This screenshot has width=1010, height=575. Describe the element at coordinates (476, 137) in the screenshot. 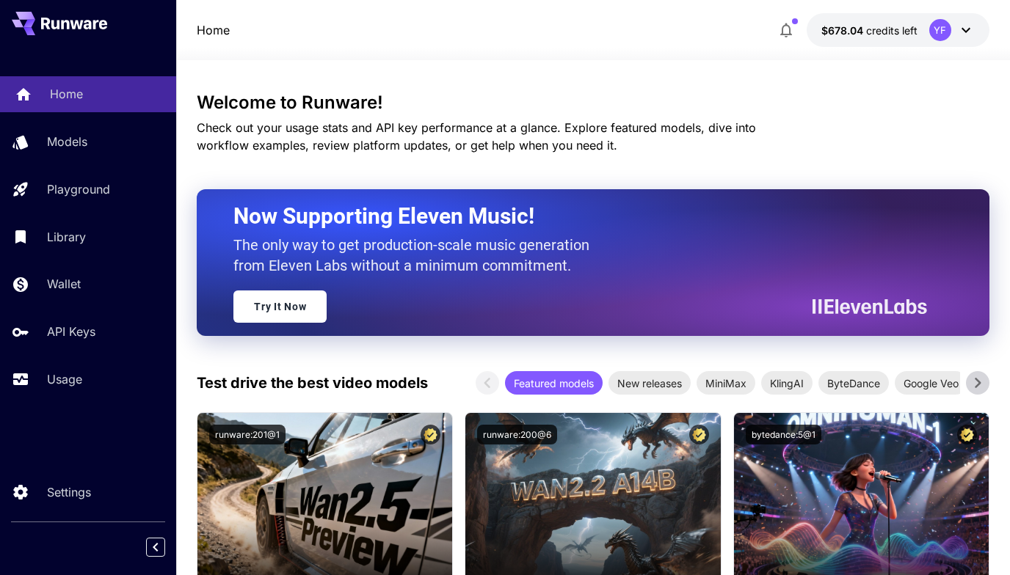

I see `span: Check out your usage stats and API key performance at a glance. Explore featured models, dive int...` at that location.